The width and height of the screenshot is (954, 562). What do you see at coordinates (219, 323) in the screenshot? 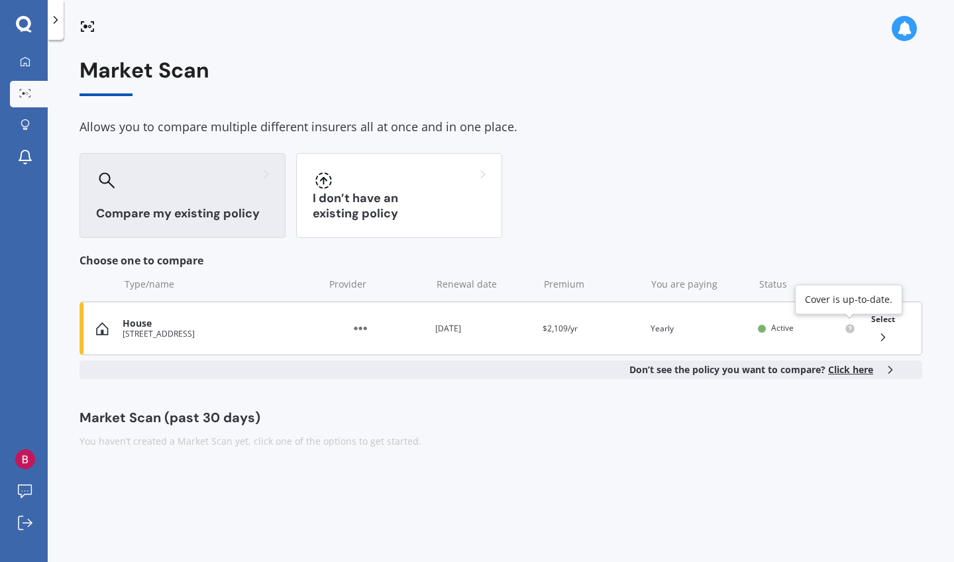
I see `div: House` at bounding box center [219, 323].